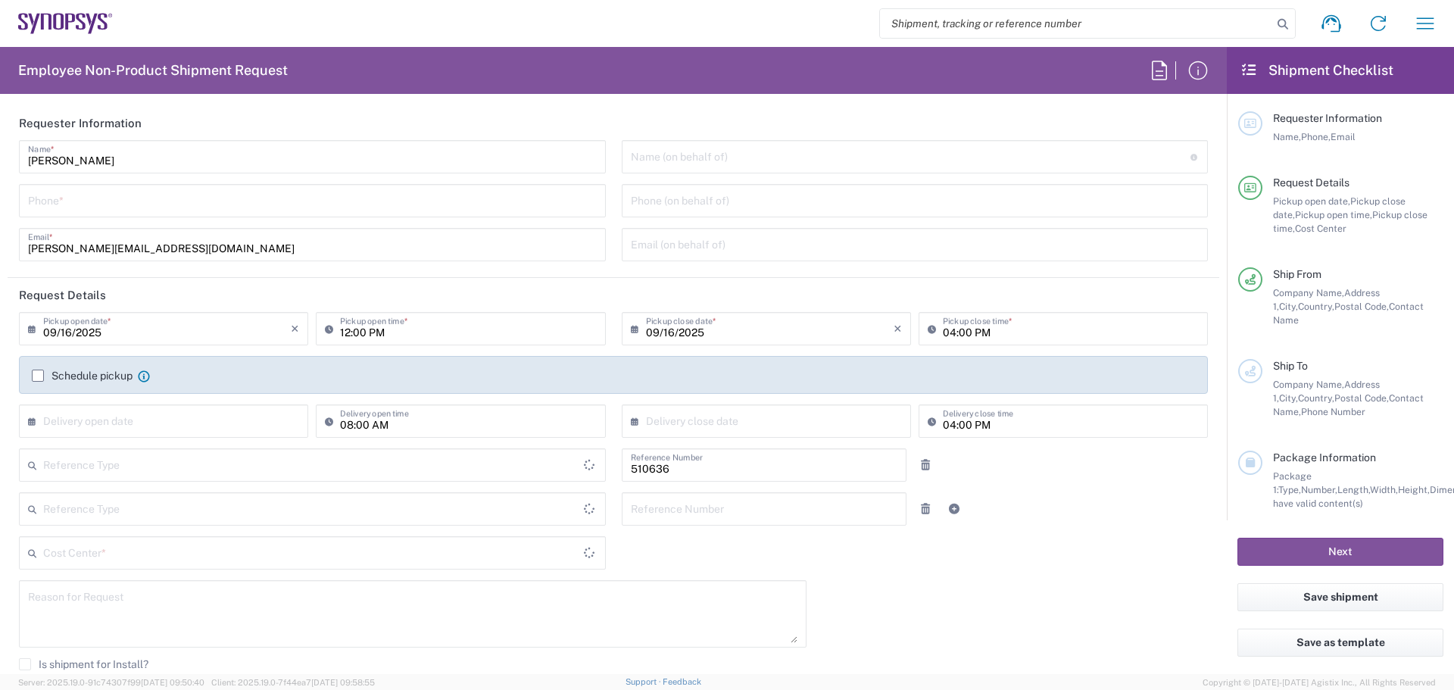  Describe the element at coordinates (1290, 366) in the screenshot. I see `span: Ship To` at that location.